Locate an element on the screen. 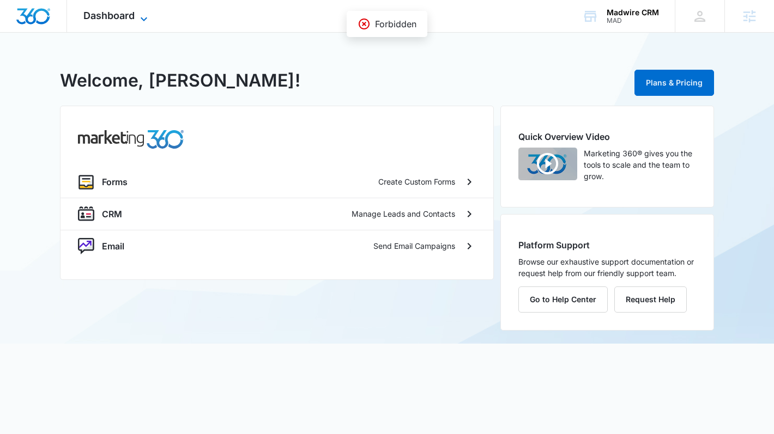 The image size is (774, 434). p: Browse our exhaustive support documentation or request help from our friendly support team. is located at coordinates (607, 268).